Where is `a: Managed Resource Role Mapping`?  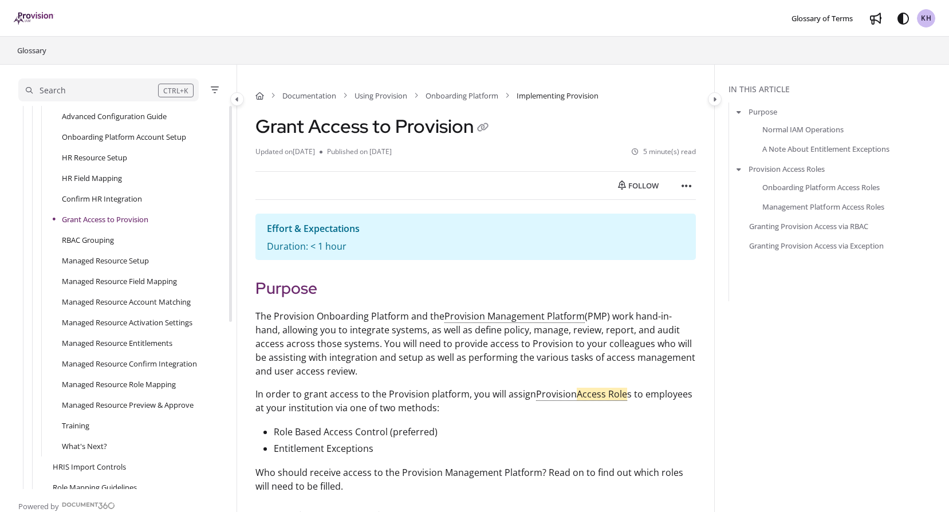 a: Managed Resource Role Mapping is located at coordinates (119, 384).